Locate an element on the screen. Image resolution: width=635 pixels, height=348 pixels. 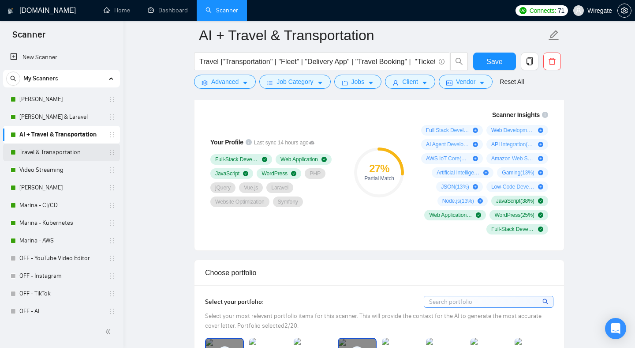
span: Gaming ( 13 %) is located at coordinates (518, 172).